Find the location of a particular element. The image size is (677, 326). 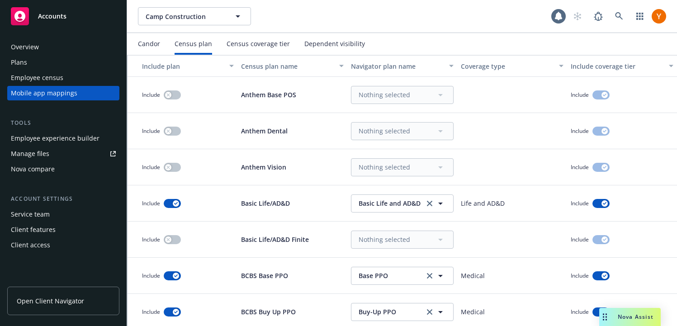

a: Client access is located at coordinates (63, 245).